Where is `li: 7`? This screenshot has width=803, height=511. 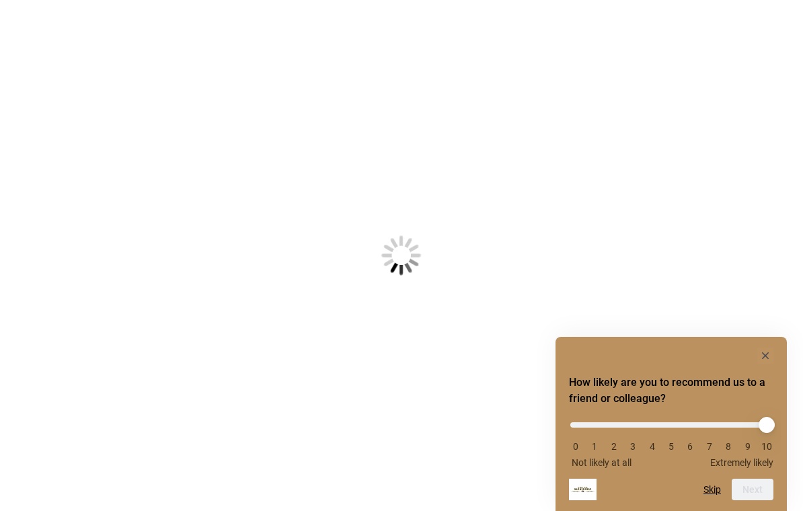
li: 7 is located at coordinates (709, 446).